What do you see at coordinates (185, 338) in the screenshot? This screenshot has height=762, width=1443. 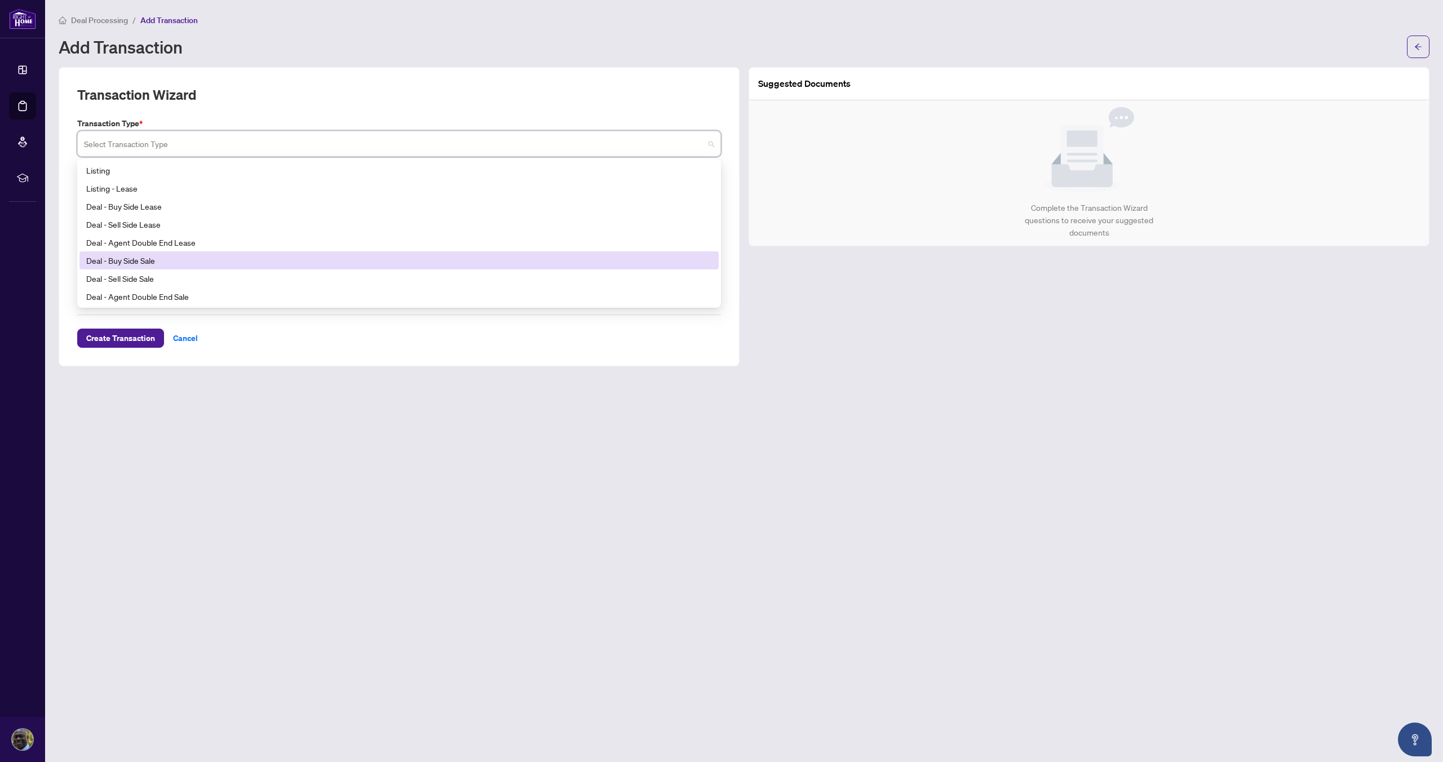 I see `span: Cancel` at bounding box center [185, 338].